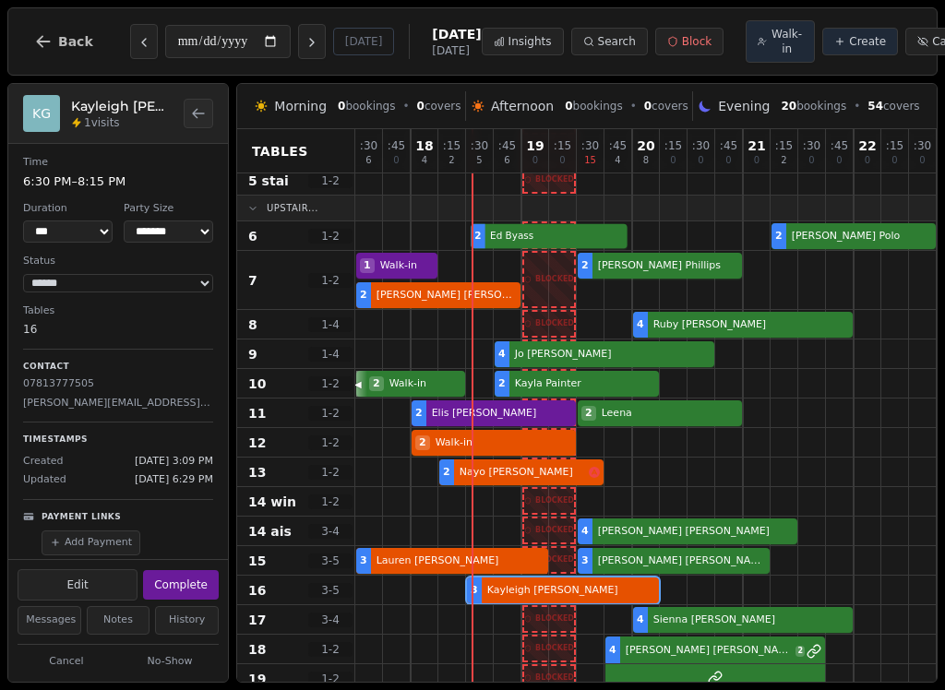 This screenshot has height=690, width=945. Describe the element at coordinates (118, 440) in the screenshot. I see `p: Timestamps` at that location.